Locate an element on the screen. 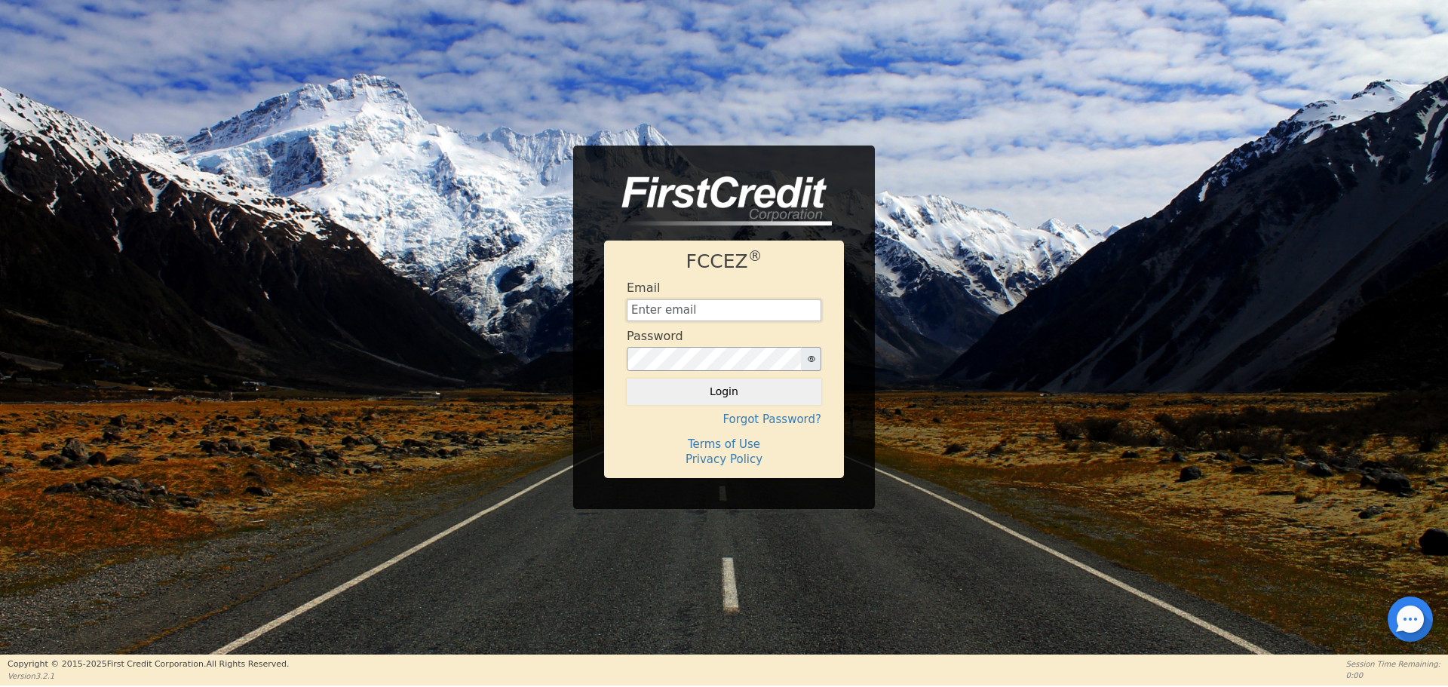 The image size is (1448, 687). h1: FCCEZ is located at coordinates (724, 262).